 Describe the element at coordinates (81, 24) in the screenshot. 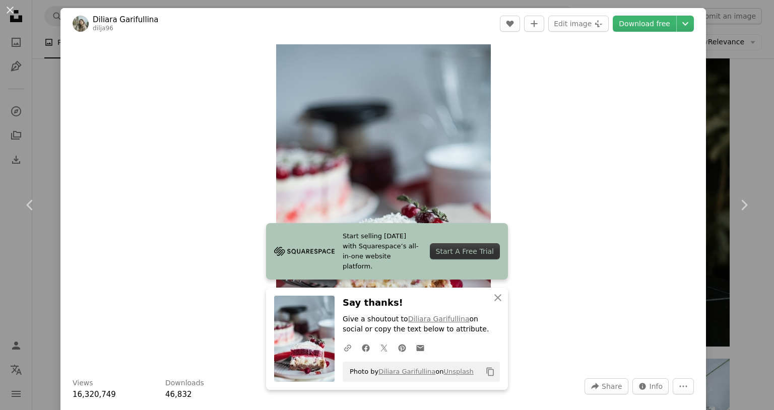

I see `img: Go to Diliara Garifullina's profile` at that location.